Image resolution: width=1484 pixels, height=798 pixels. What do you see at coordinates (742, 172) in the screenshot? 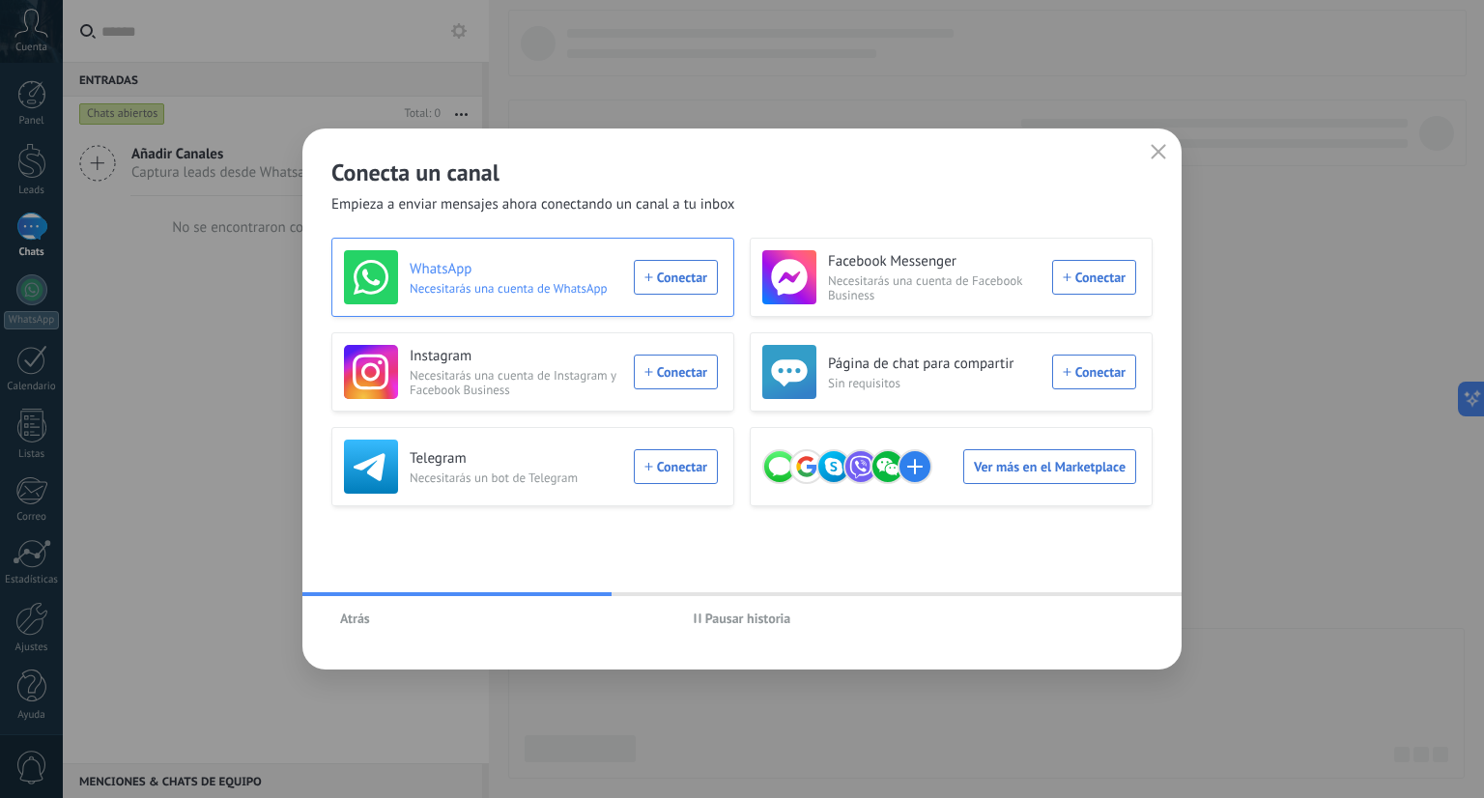
I see `h2: Conecta un canal` at bounding box center [742, 172].